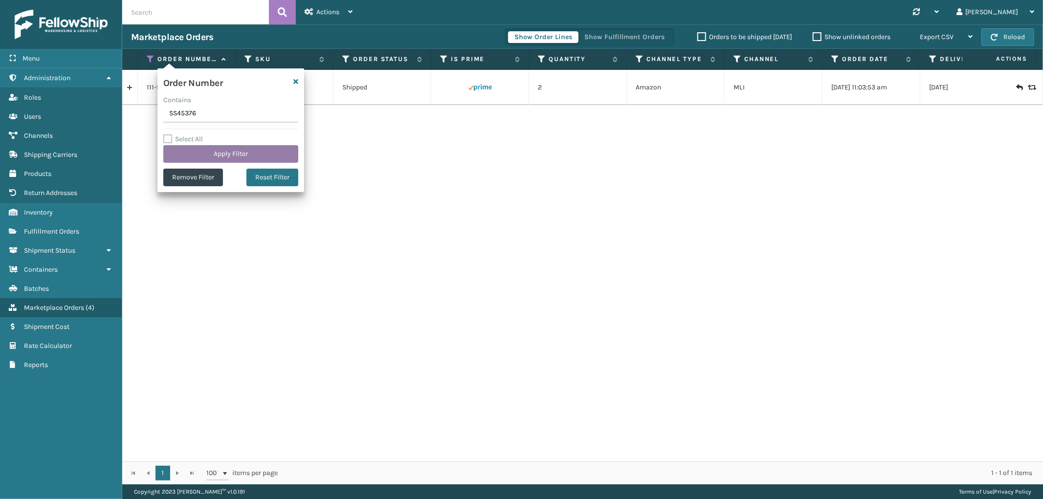 Image resolution: width=1043 pixels, height=499 pixels. I want to click on button: Reload, so click(1008, 37).